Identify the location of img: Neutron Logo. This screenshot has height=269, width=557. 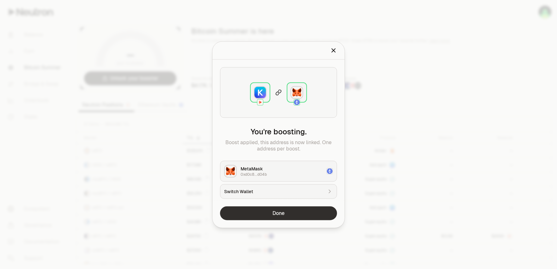
(260, 102).